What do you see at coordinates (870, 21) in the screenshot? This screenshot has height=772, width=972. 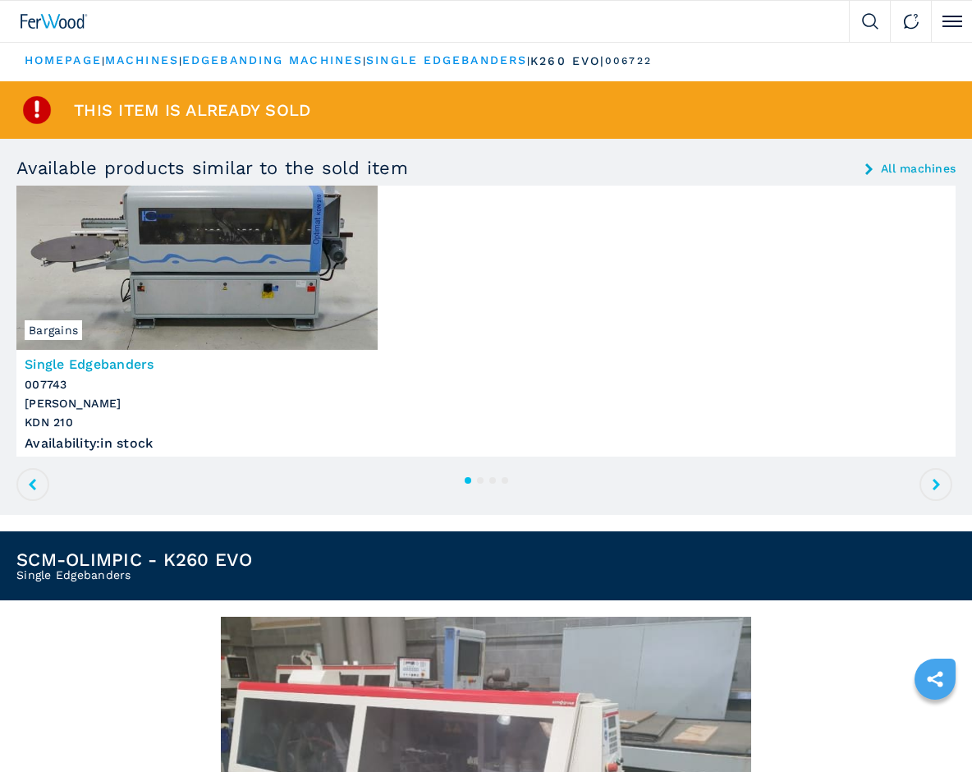 I see `img: Search` at bounding box center [870, 21].